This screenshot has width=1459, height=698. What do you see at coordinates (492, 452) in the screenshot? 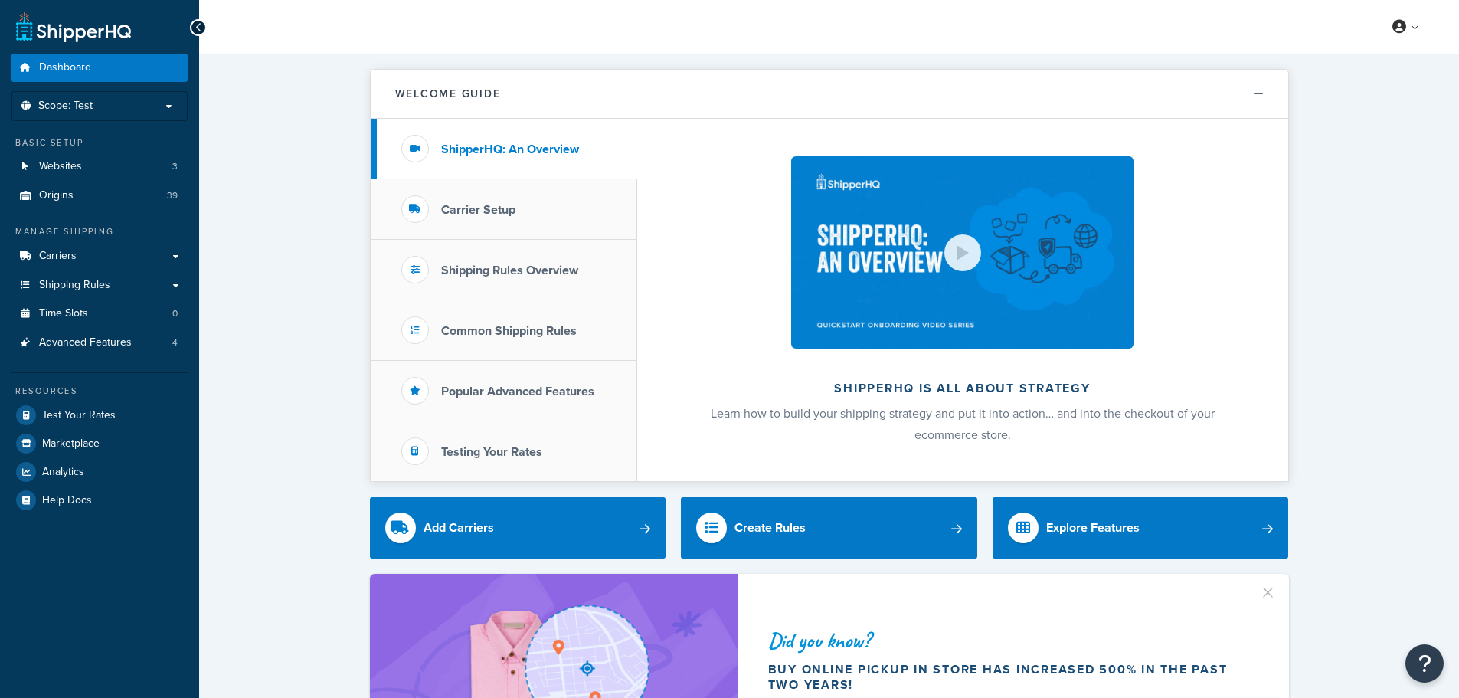
I see `h3: Testing Your Rates` at bounding box center [492, 452].